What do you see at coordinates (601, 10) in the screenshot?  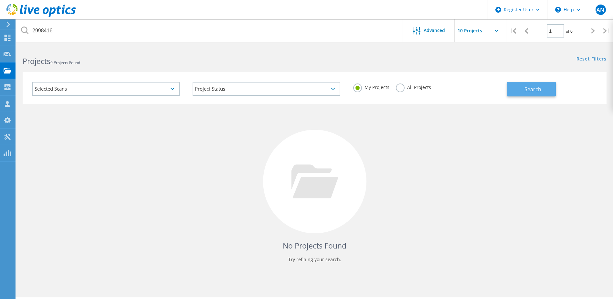 I see `span: AN` at bounding box center [601, 10].